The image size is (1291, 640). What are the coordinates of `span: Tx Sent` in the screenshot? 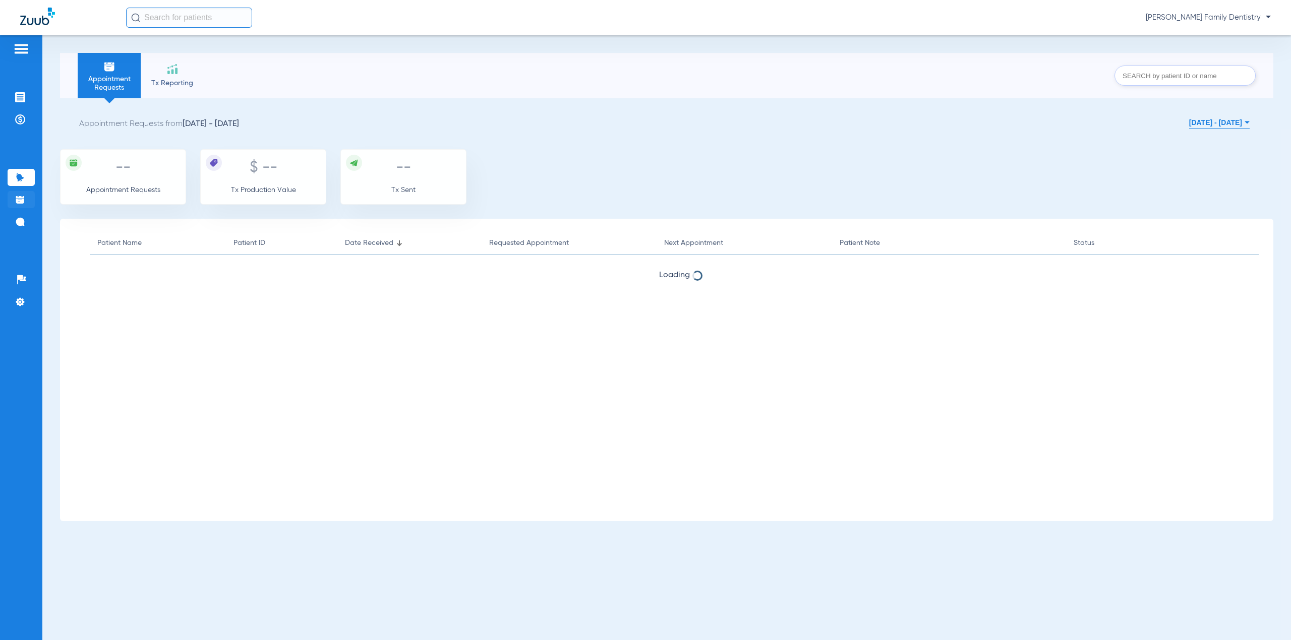 It's located at (403, 190).